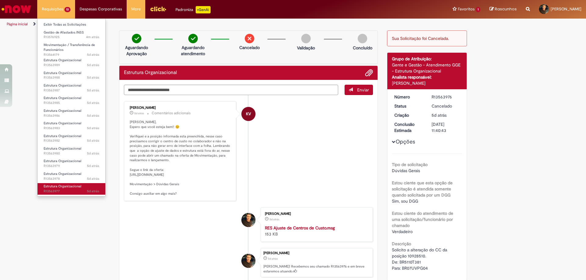 The height and width of the screenshot is (280, 586). Describe the element at coordinates (71, 192) in the screenshot. I see `span: R13563977` at that location.